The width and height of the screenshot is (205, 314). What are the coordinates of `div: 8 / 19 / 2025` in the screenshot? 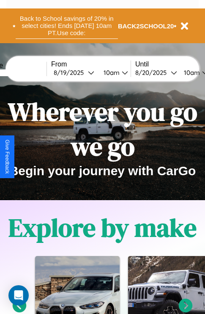 It's located at (71, 72).